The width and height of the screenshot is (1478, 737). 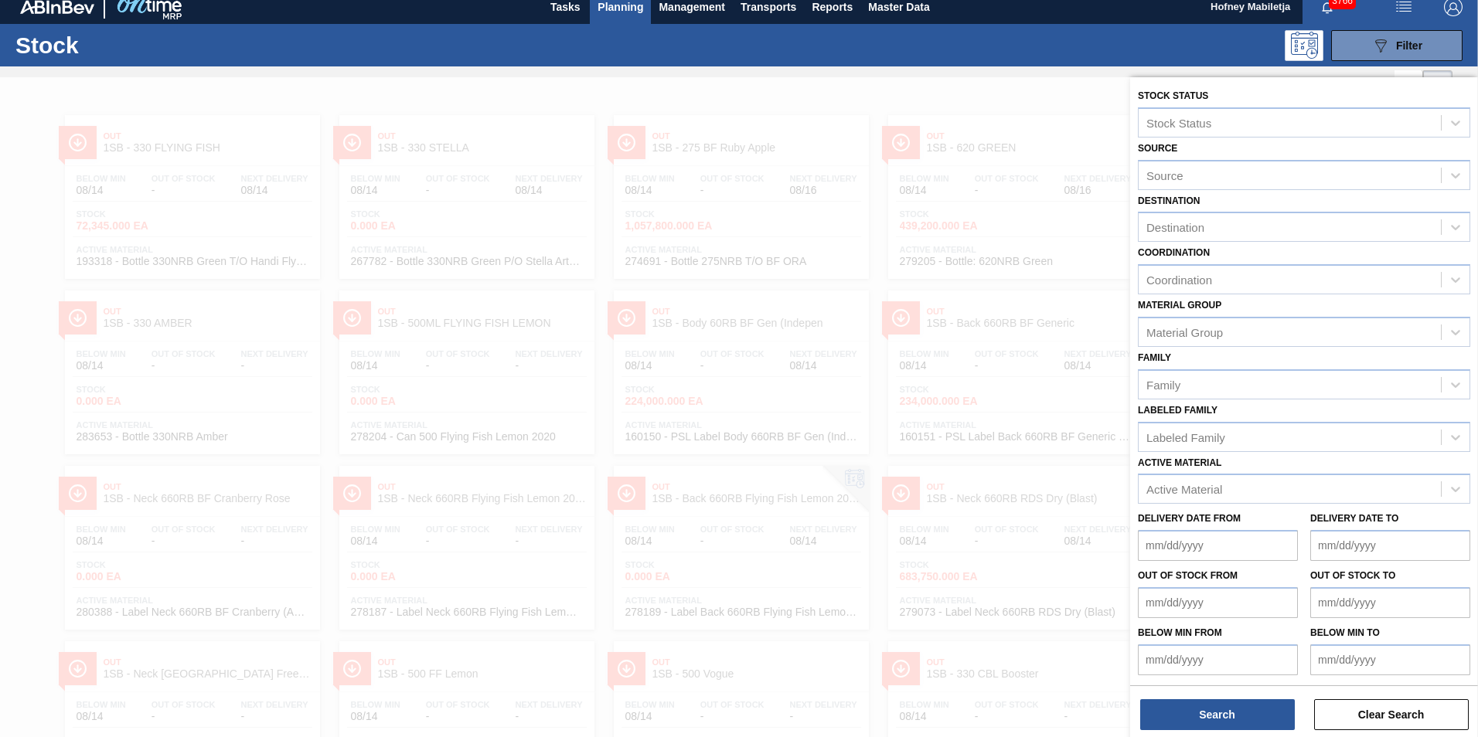 I want to click on label: Out of Stock from, so click(x=1187, y=576).